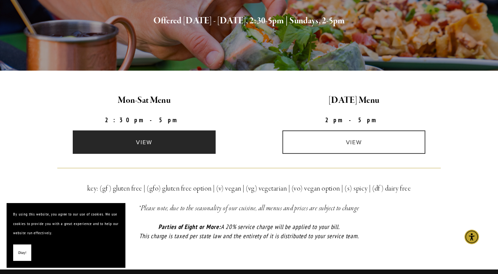 The height and width of the screenshot is (274, 498). I want to click on p: By using this website, you agree to our use of cookies. We use cookies to provide you with a grea..., so click(66, 224).